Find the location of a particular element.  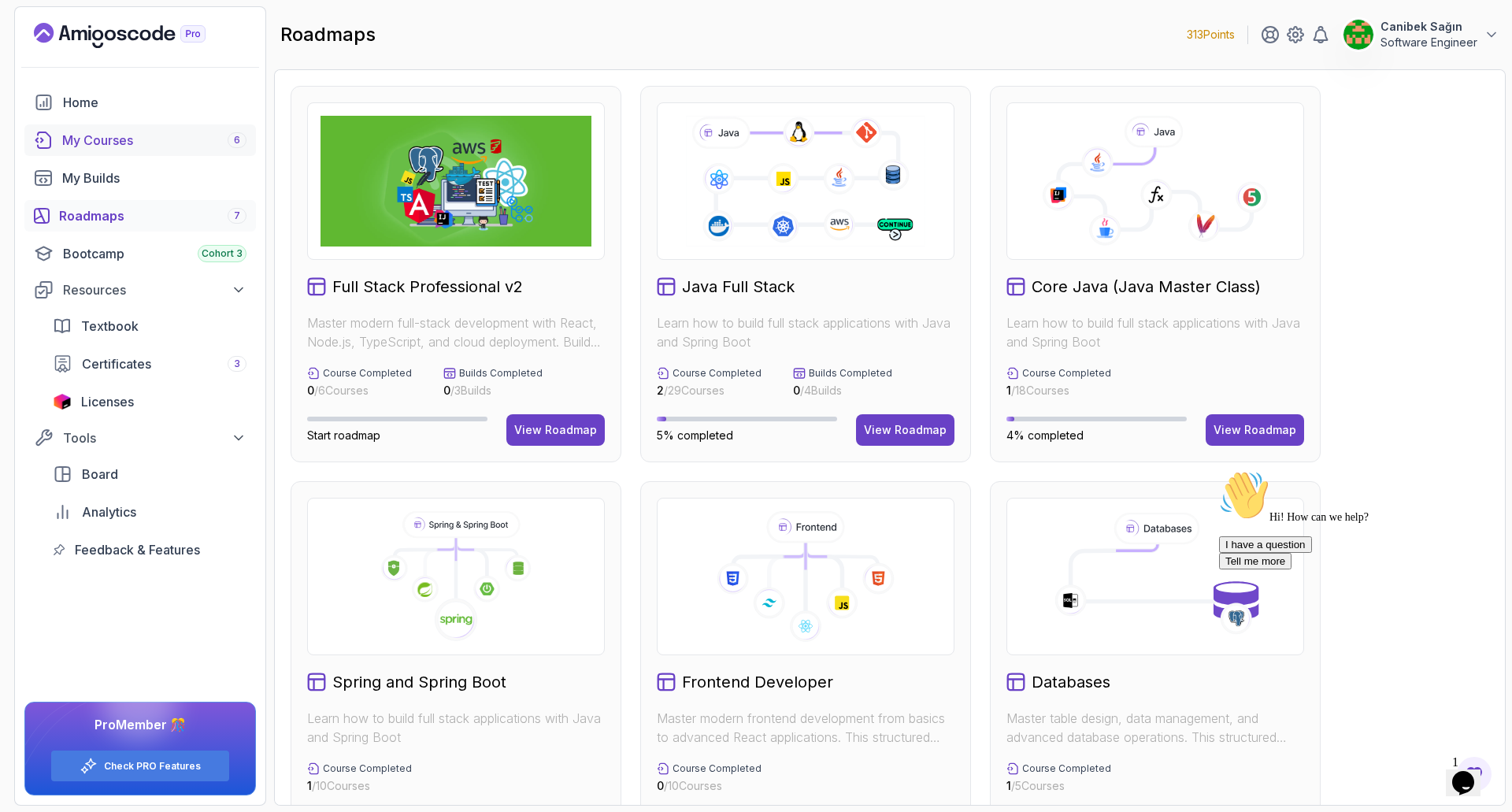

p: / 4 Builds is located at coordinates (842, 391).